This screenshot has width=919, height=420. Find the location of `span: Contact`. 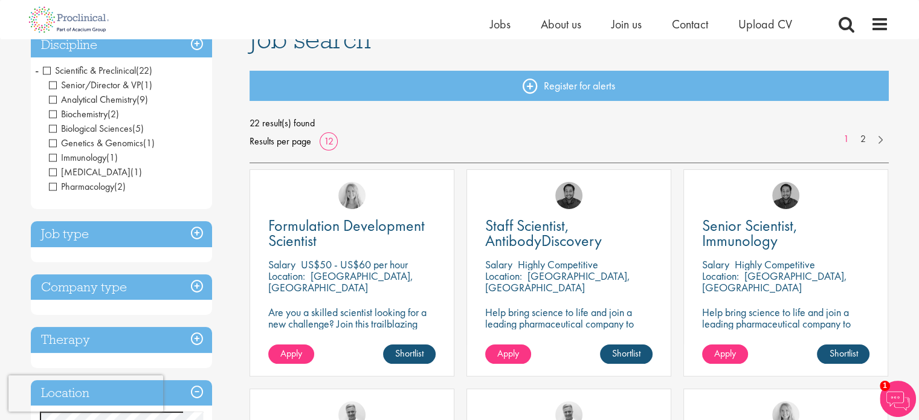

span: Contact is located at coordinates (690, 24).